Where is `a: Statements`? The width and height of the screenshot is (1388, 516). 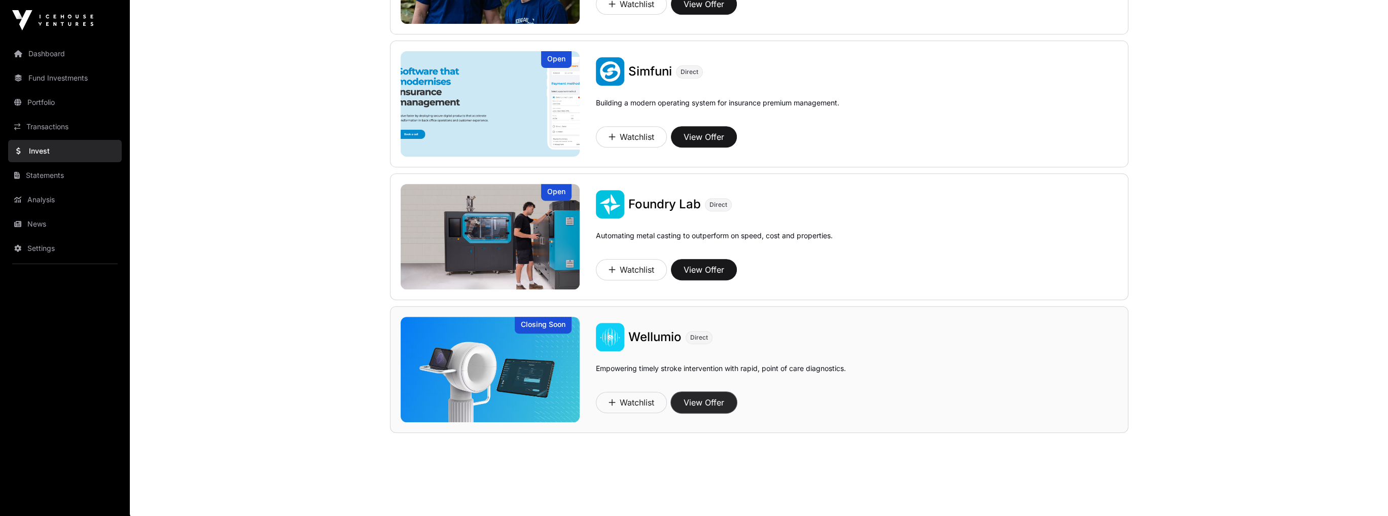
a: Statements is located at coordinates (65, 176).